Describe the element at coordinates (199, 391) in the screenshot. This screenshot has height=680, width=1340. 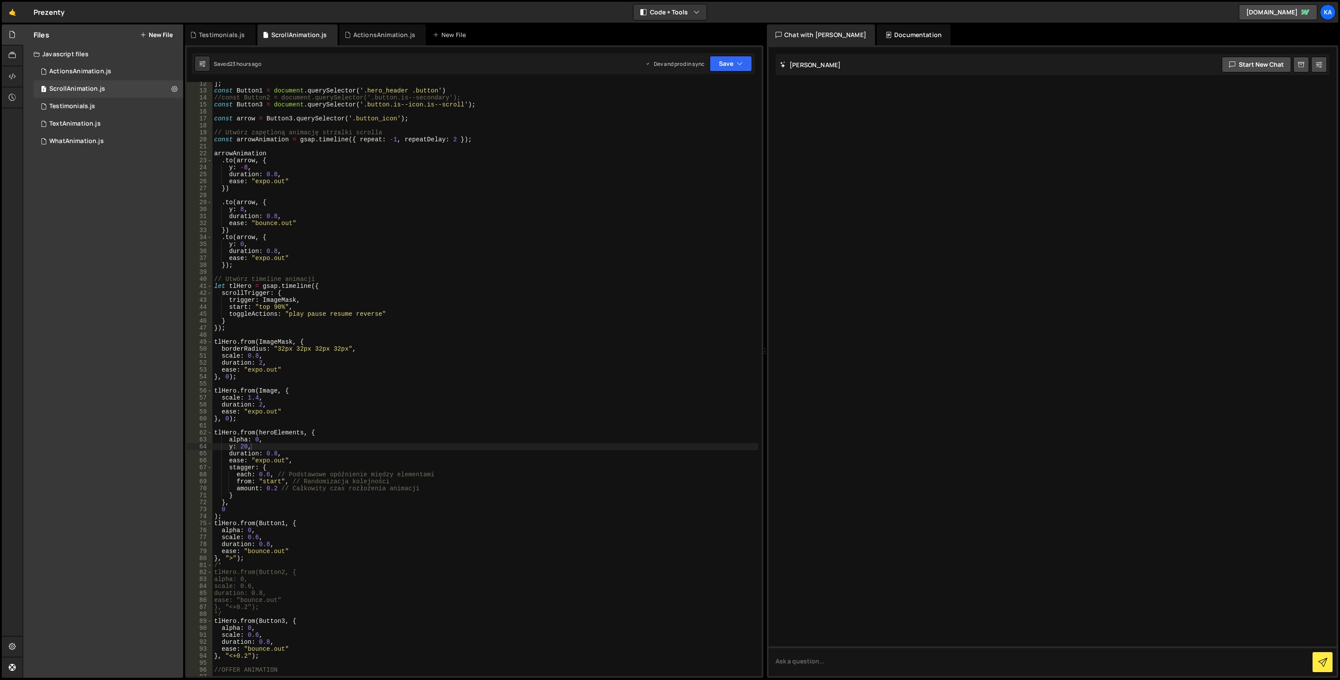
I see `div: 56` at that location.